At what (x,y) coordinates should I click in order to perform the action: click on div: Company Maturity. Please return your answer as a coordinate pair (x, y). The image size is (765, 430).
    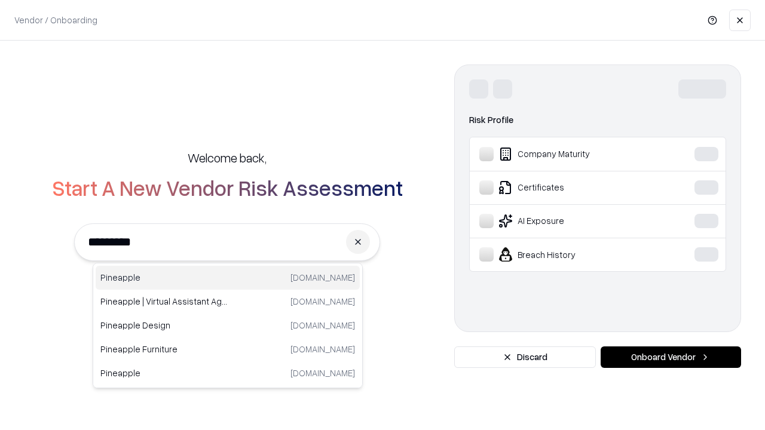
    Looking at the image, I should click on (568, 154).